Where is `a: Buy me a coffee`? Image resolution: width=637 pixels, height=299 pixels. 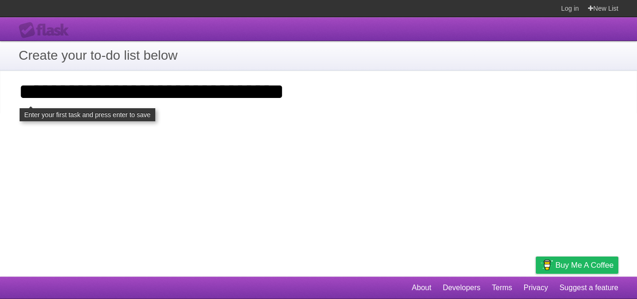
a: Buy me a coffee is located at coordinates (576, 265).